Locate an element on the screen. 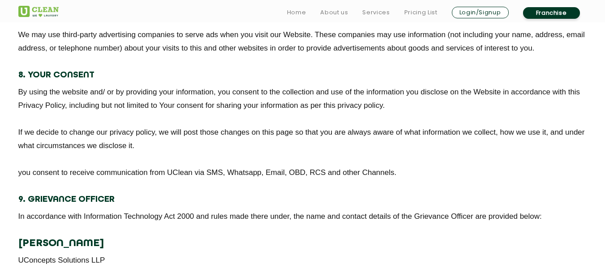 The height and width of the screenshot is (268, 605). p: If we decide to change our privacy policy, we will post those changes on this page so that you ar... is located at coordinates (303, 139).